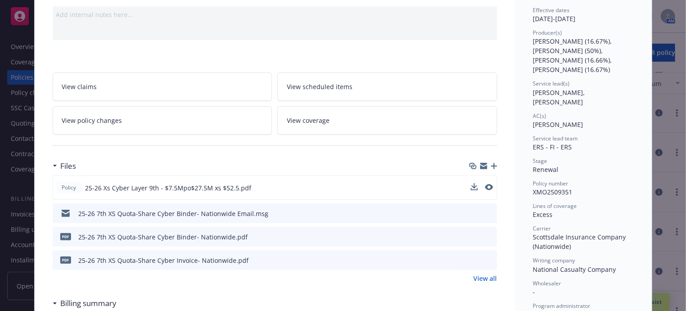  What do you see at coordinates (562, 305) in the screenshot?
I see `span: Program administrator` at bounding box center [562, 305].